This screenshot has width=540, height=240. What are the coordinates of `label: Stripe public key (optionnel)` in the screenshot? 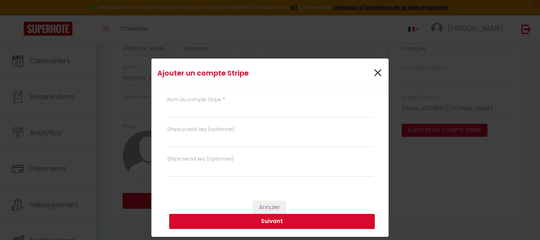 It's located at (201, 129).